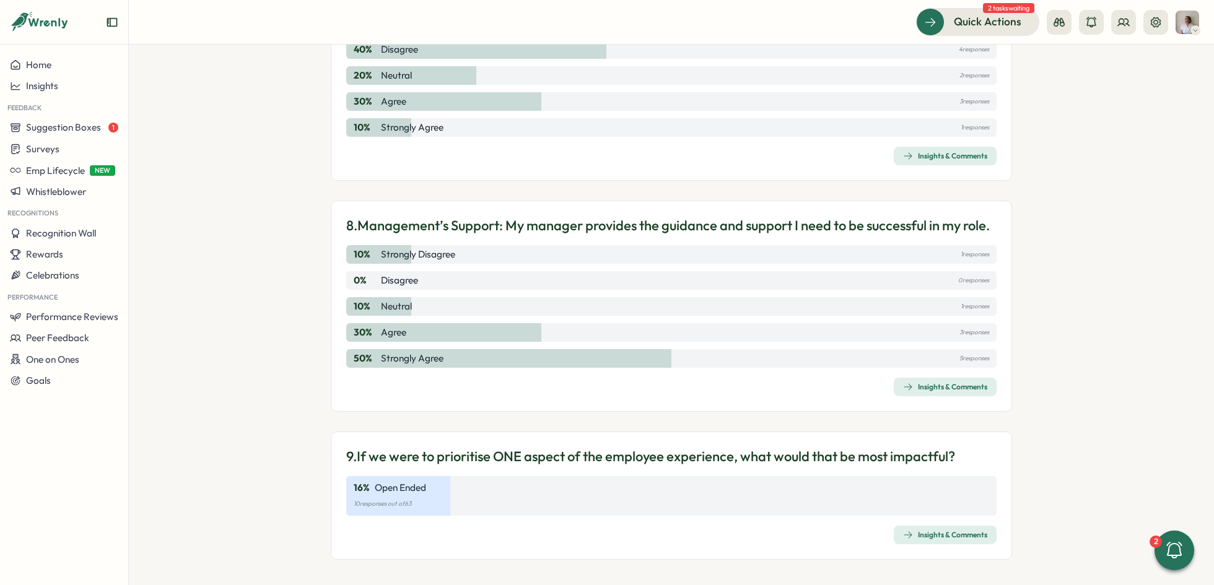  I want to click on span: Home, so click(38, 64).